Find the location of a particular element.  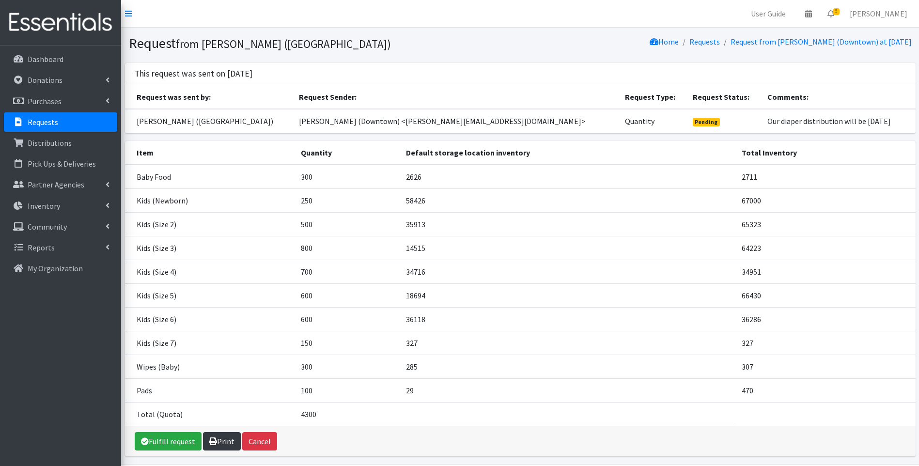

button: Cancel is located at coordinates (260, 442).